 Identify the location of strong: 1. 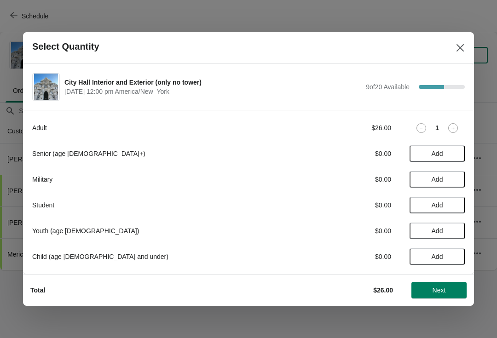
(437, 128).